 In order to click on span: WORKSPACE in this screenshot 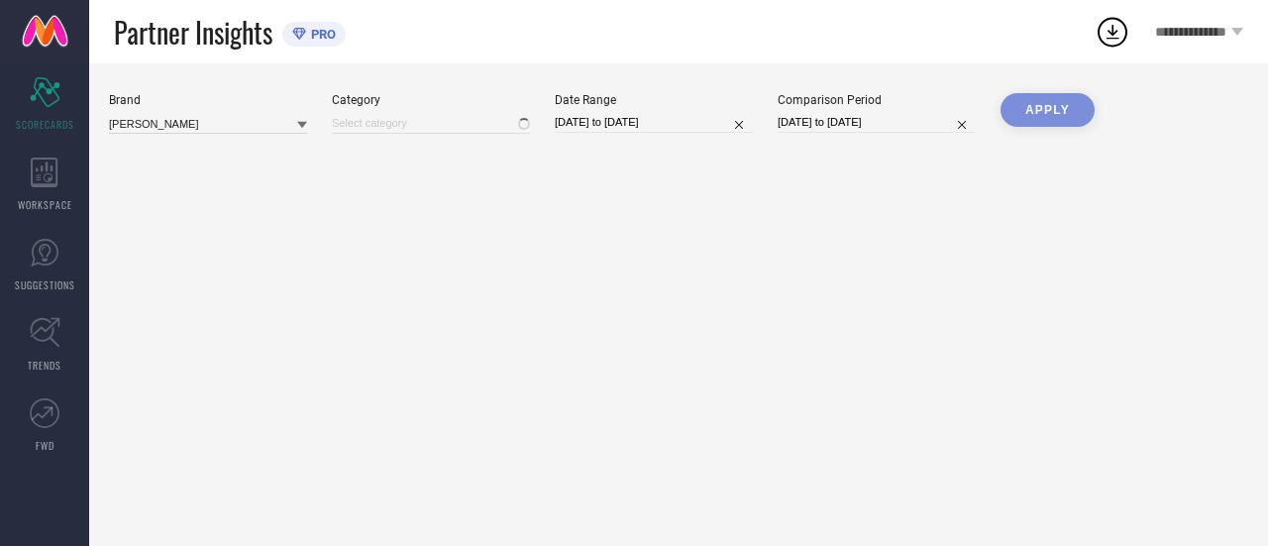, I will do `click(45, 204)`.